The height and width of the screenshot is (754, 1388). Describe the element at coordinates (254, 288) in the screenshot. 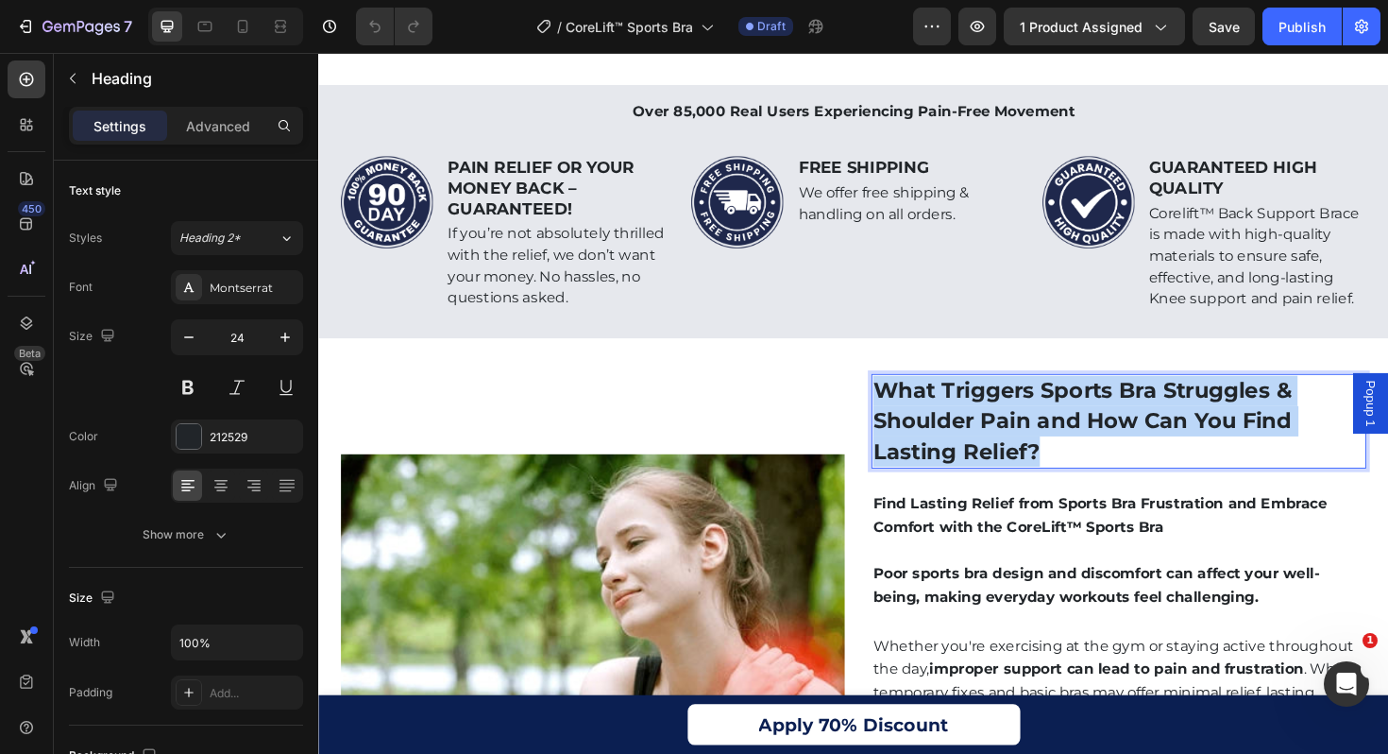

I see `div: Montserrat` at that location.